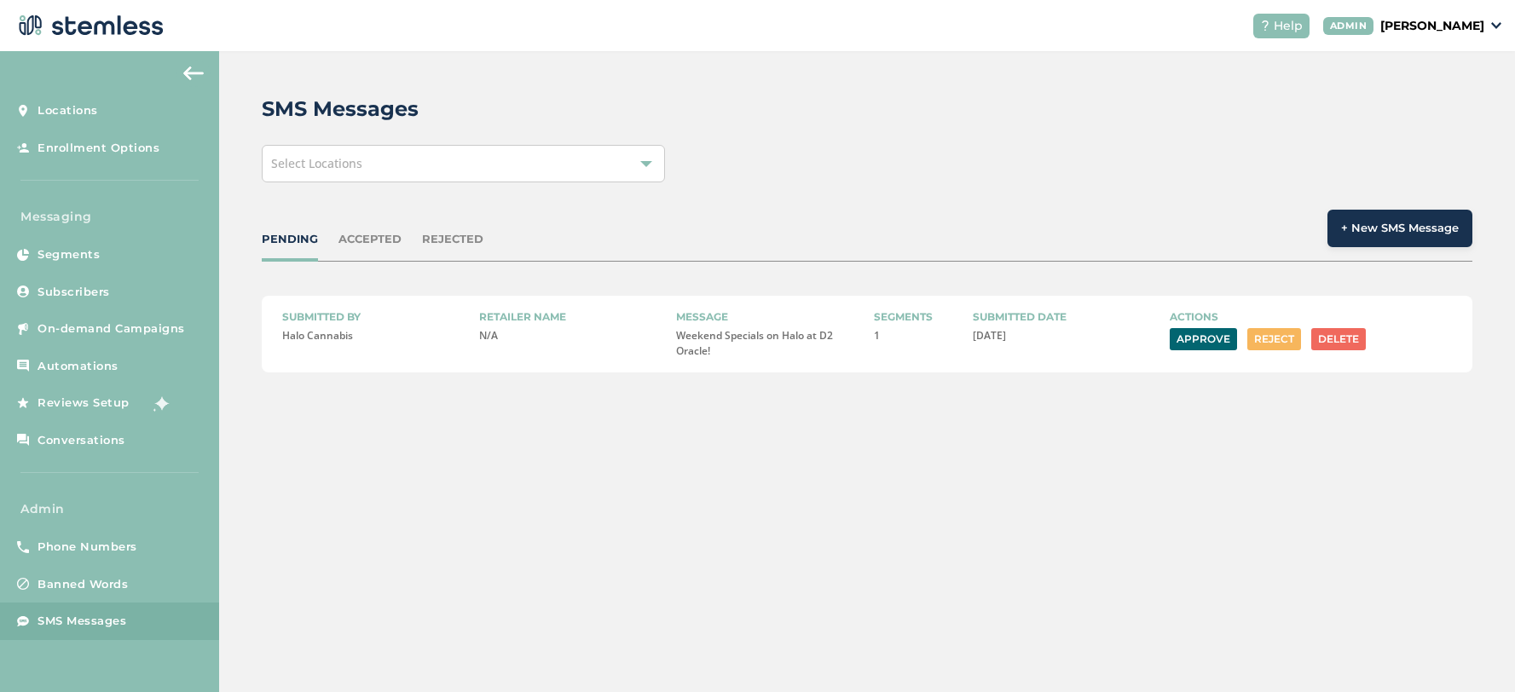 The height and width of the screenshot is (692, 1515). Describe the element at coordinates (453, 240) in the screenshot. I see `div: REJECTED` at that location.